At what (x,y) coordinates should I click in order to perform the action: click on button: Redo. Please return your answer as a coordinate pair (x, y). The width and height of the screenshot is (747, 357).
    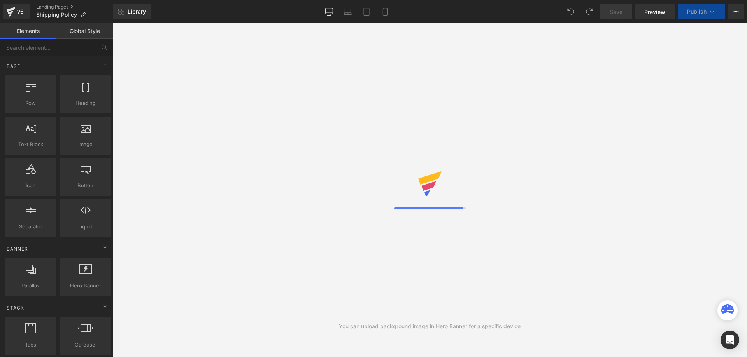
    Looking at the image, I should click on (589, 12).